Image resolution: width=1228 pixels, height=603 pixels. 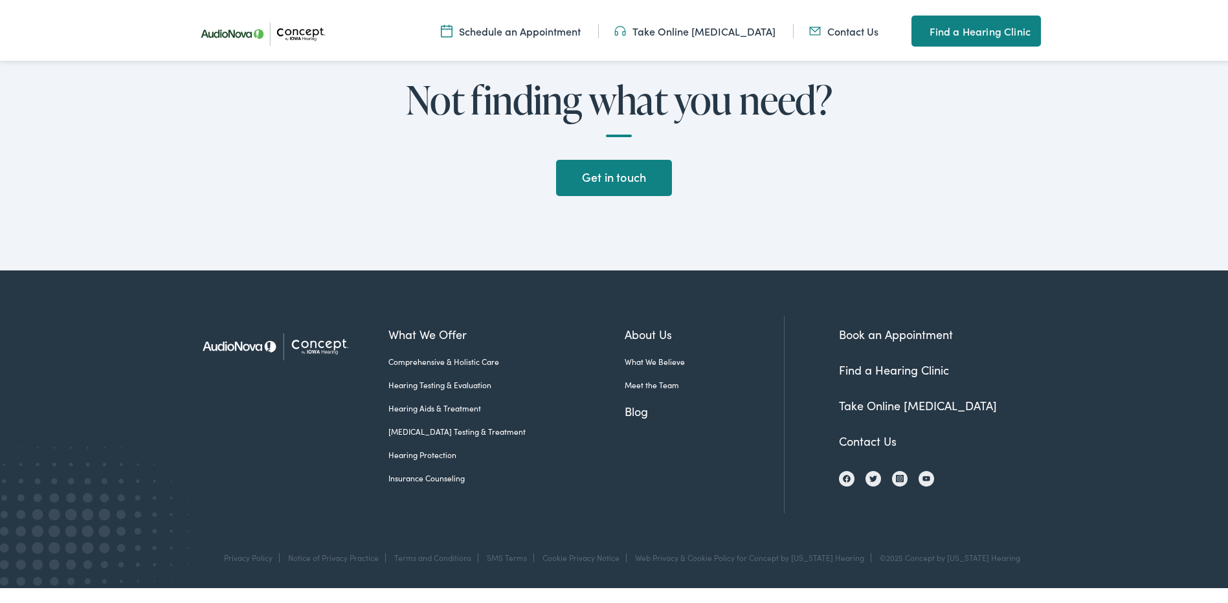 I want to click on a: Meet the Team, so click(x=704, y=383).